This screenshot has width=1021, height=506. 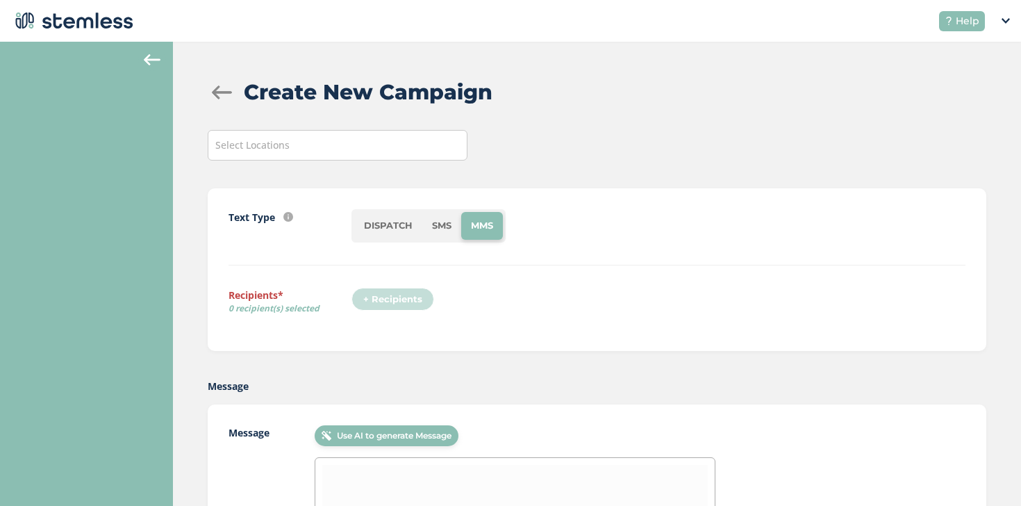 I want to click on span: Help, so click(x=968, y=21).